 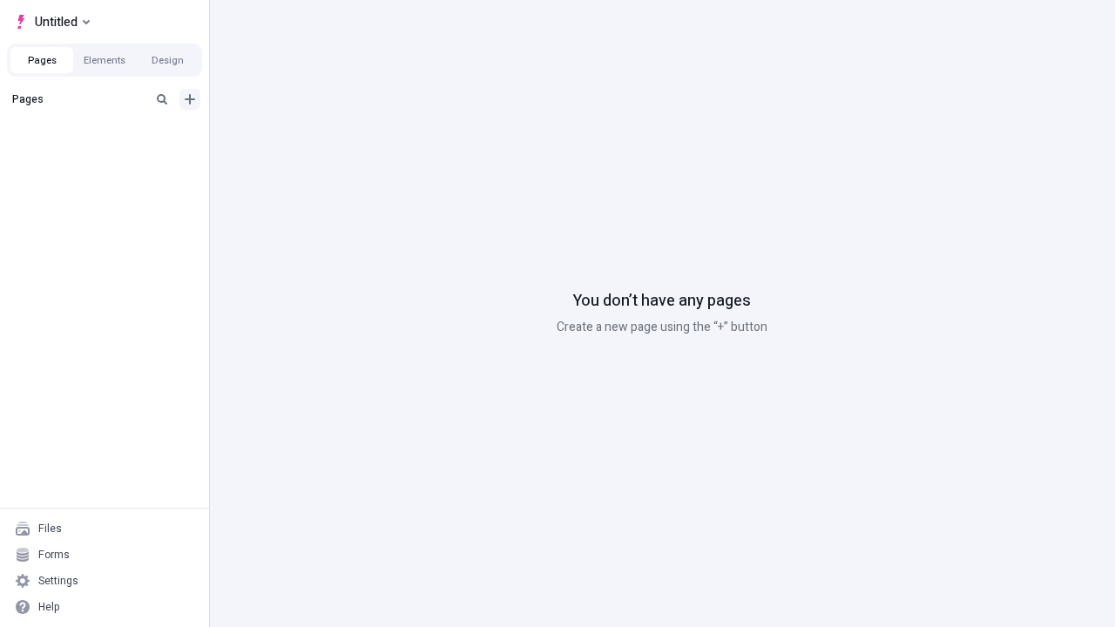 I want to click on div: Forms, so click(x=54, y=555).